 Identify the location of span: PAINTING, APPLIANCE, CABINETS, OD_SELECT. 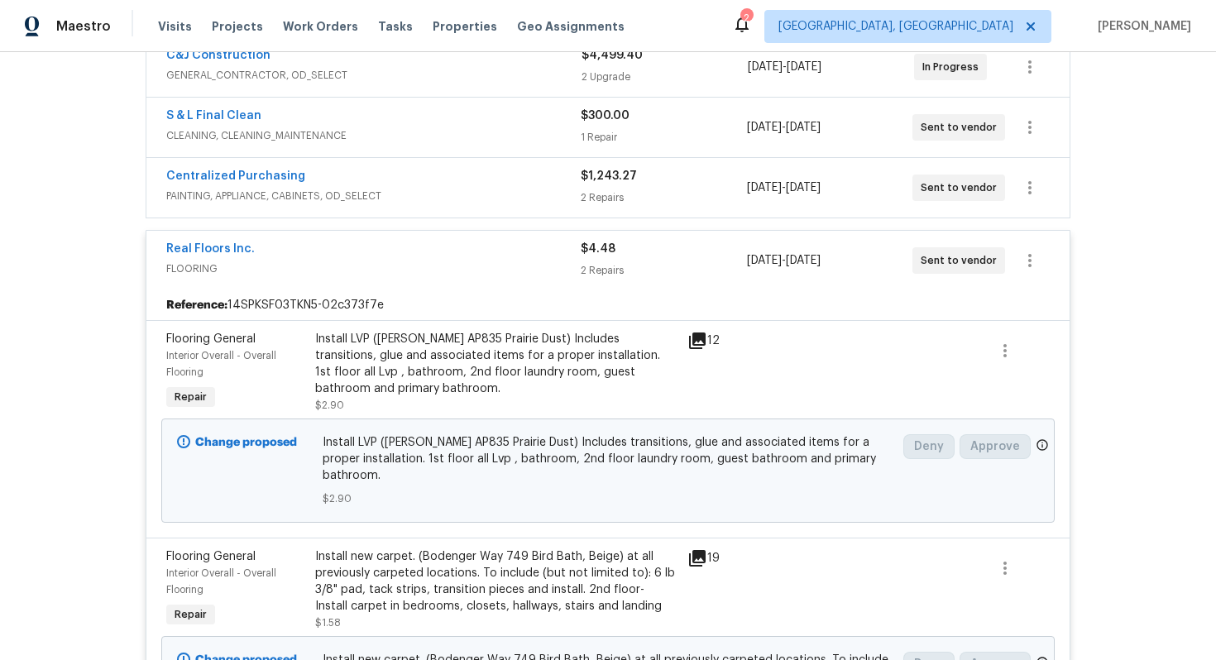
(373, 196).